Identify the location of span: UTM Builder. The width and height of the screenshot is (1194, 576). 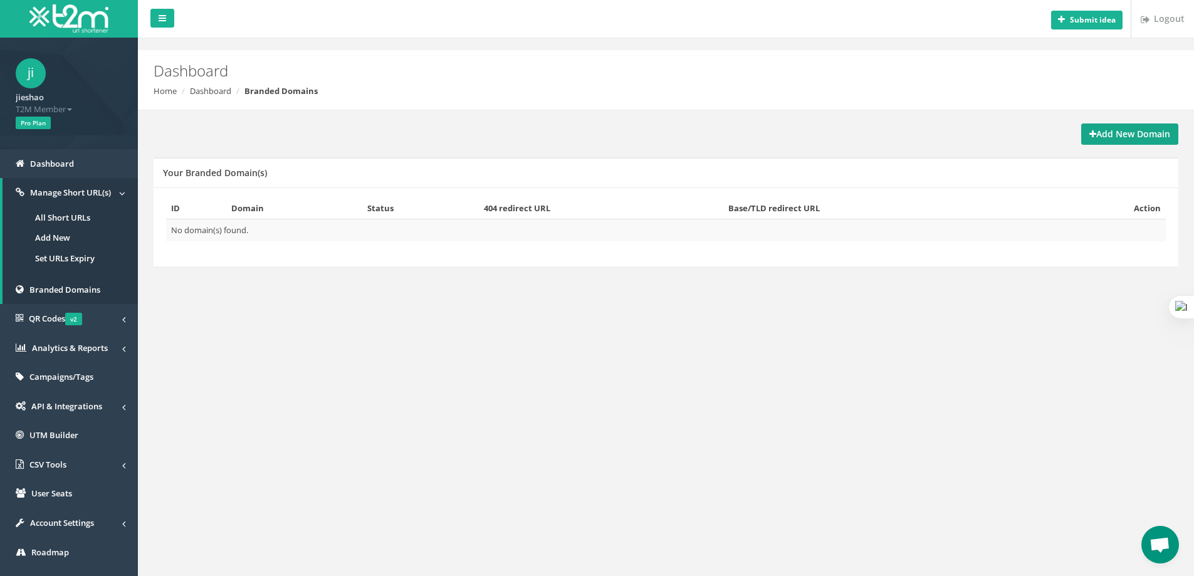
(54, 435).